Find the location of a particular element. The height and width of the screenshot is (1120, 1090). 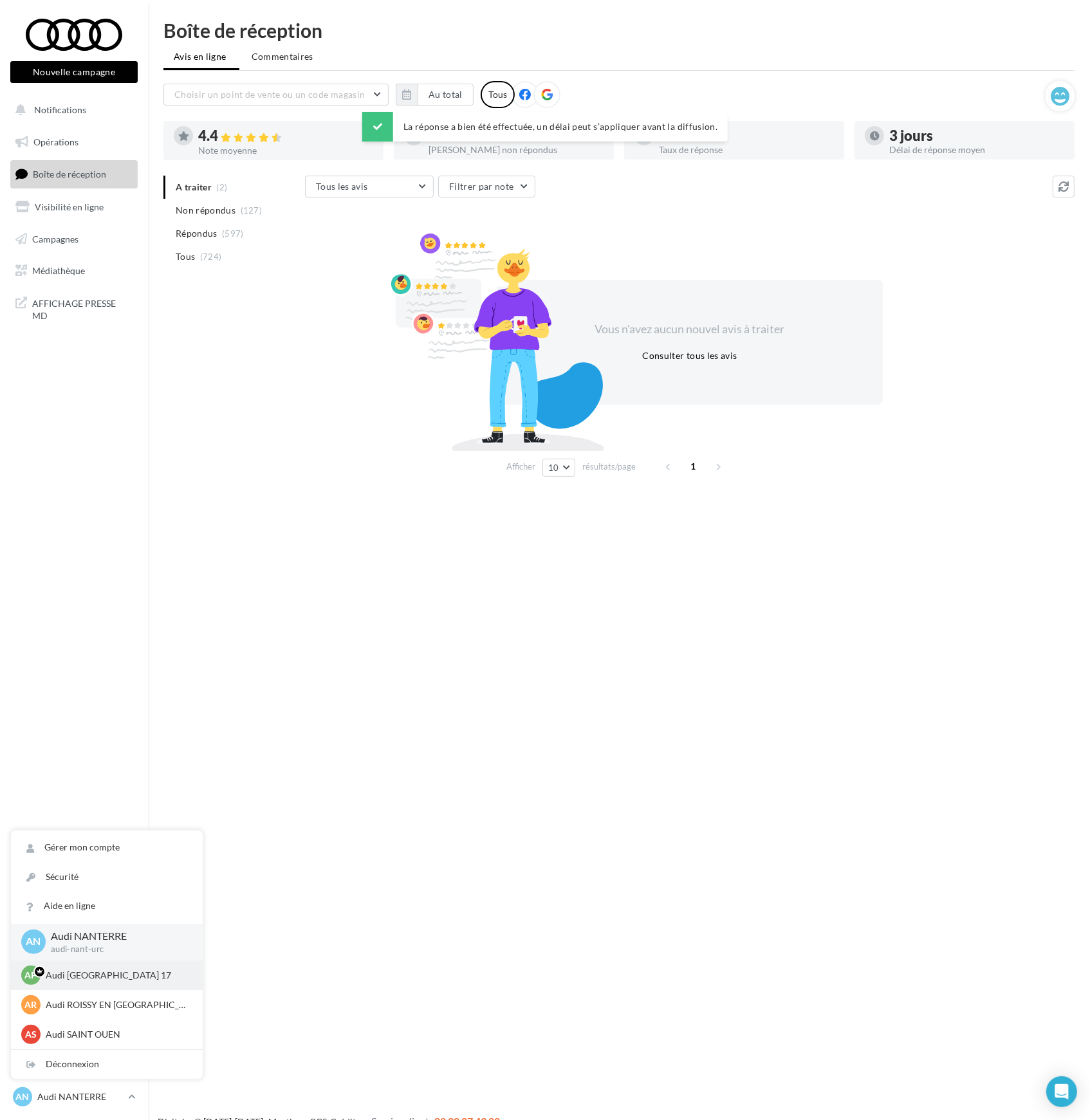

div: La réponse a bien été effectuée, un délai peut s’appliquer avant la diffusion. is located at coordinates (545, 127).